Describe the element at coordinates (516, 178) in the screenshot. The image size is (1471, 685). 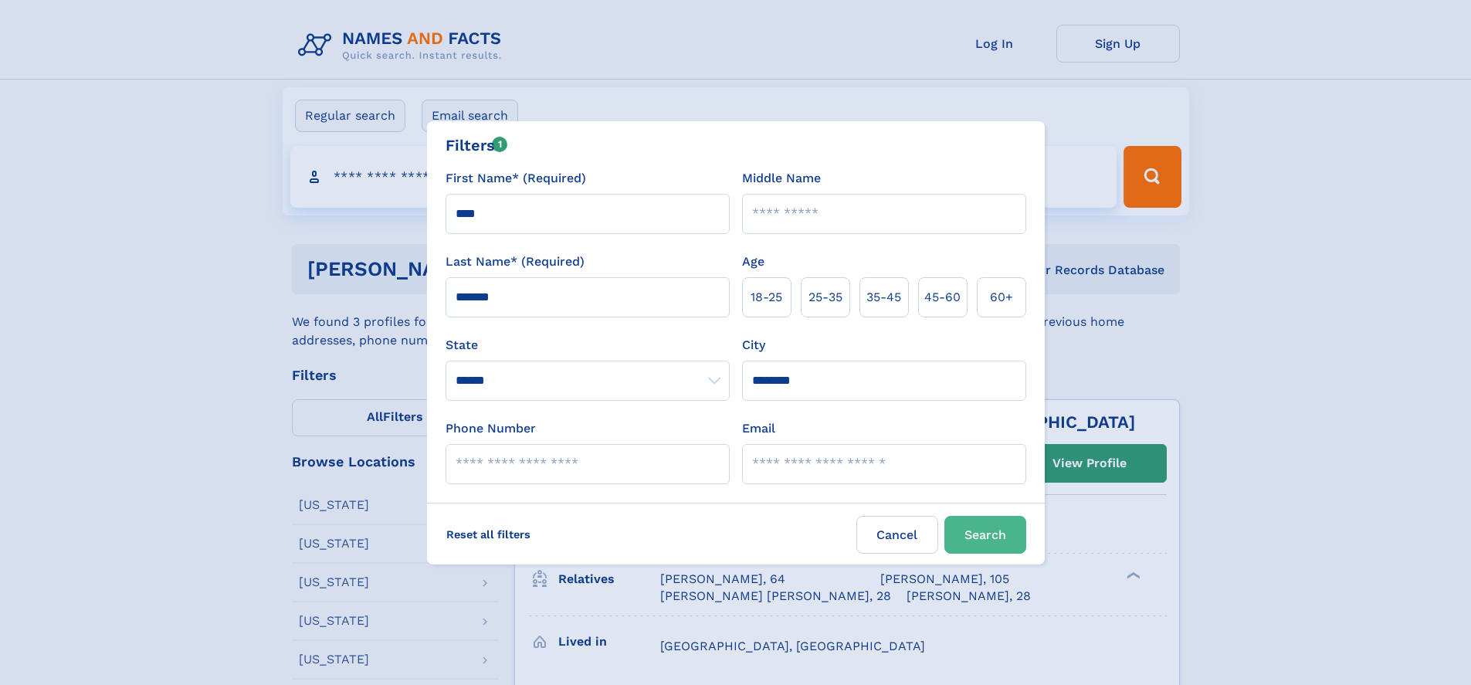
I see `label: First Name* (Required)` at that location.